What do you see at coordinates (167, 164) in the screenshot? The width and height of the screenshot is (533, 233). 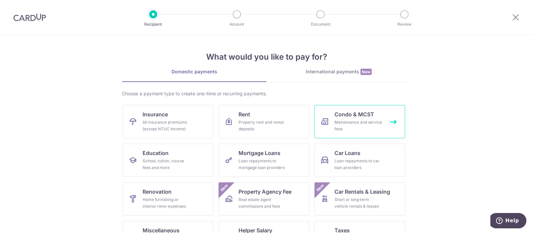 I see `div: School, tuition, course fees and more` at bounding box center [167, 164].